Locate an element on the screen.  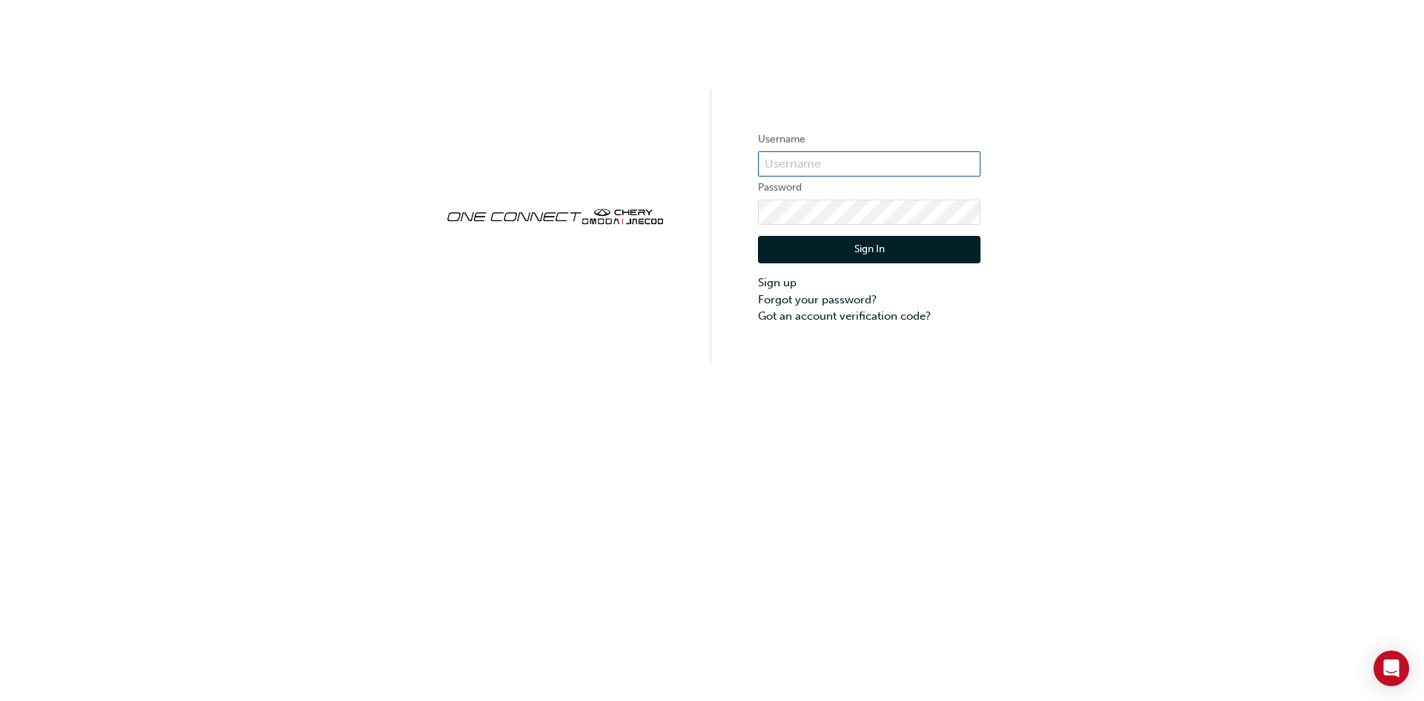
a: Forgot your password? is located at coordinates (869, 300).